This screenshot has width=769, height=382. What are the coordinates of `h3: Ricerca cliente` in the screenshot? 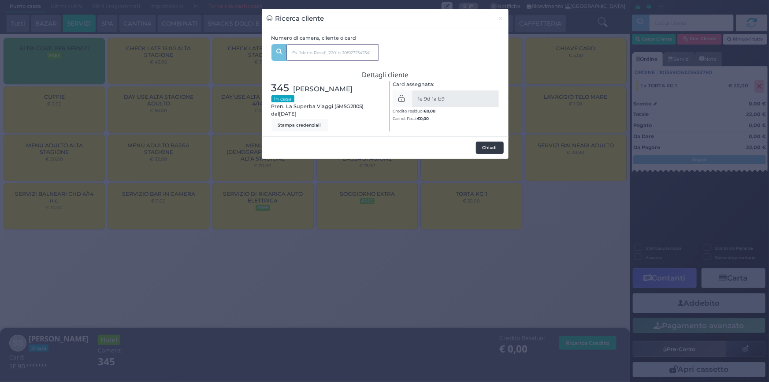 It's located at (295, 19).